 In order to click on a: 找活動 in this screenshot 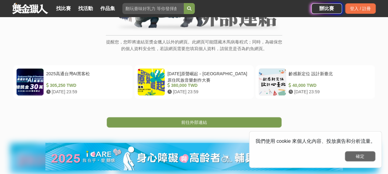, I will do `click(86, 9)`.